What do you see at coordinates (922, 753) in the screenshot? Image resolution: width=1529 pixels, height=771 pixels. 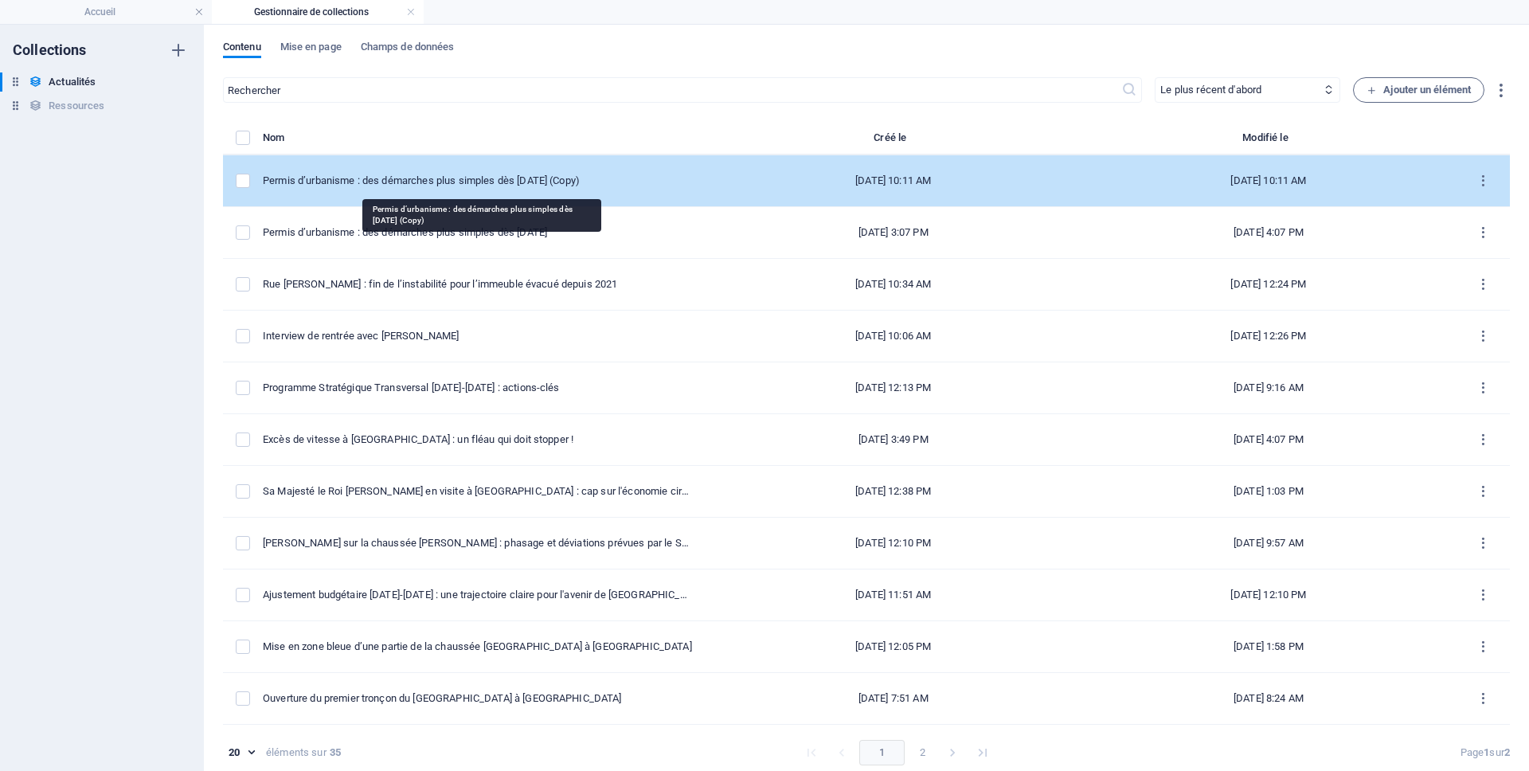 I see `button: Go to page 2` at bounding box center [922, 753].